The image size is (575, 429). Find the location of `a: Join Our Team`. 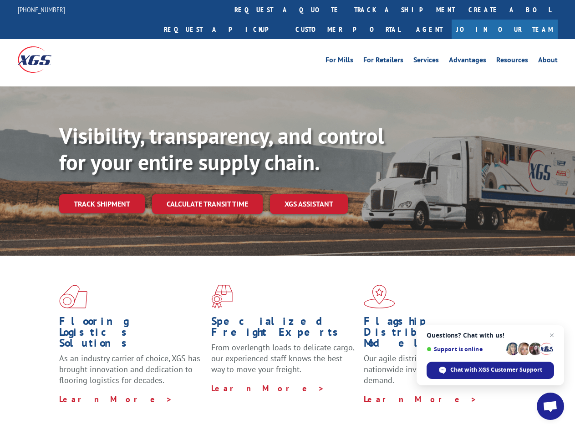

a: Join Our Team is located at coordinates (504, 29).